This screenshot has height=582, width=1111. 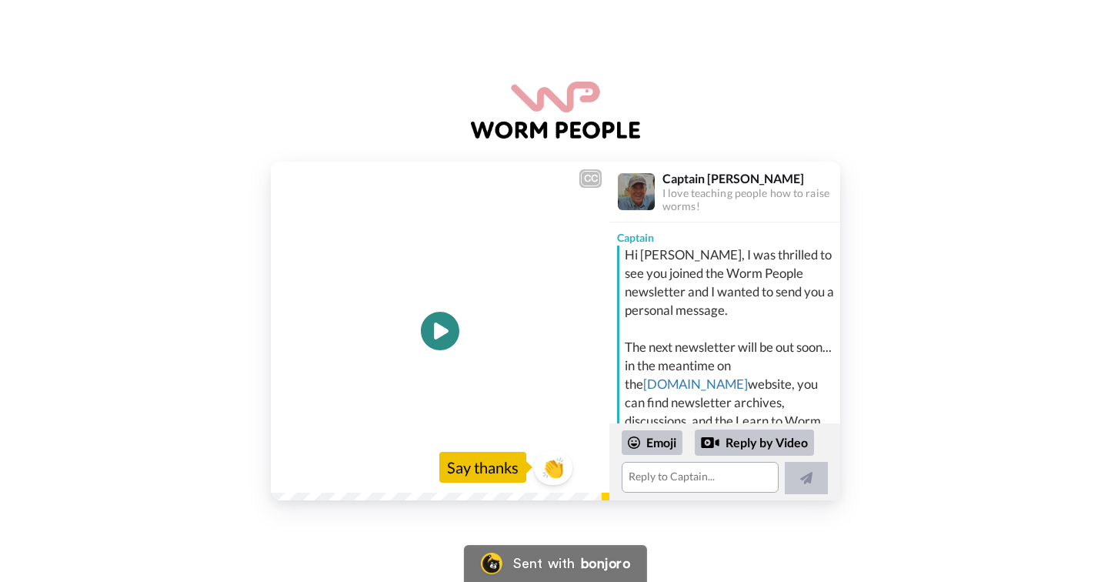 What do you see at coordinates (636, 192) in the screenshot?
I see `img: Profile Image` at bounding box center [636, 192].